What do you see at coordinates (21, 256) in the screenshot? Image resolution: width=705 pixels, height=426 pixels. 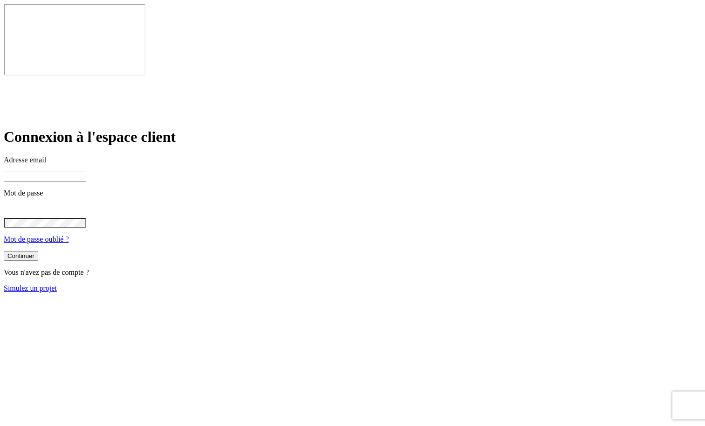 I see `button: Continuer` at bounding box center [21, 256].